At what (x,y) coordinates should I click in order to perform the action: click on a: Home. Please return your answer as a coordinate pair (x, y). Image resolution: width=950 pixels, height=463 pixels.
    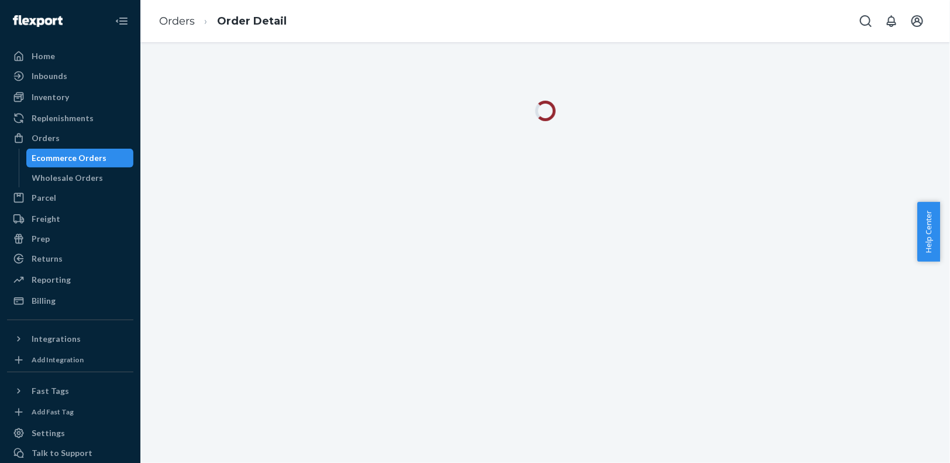
    Looking at the image, I should click on (70, 56).